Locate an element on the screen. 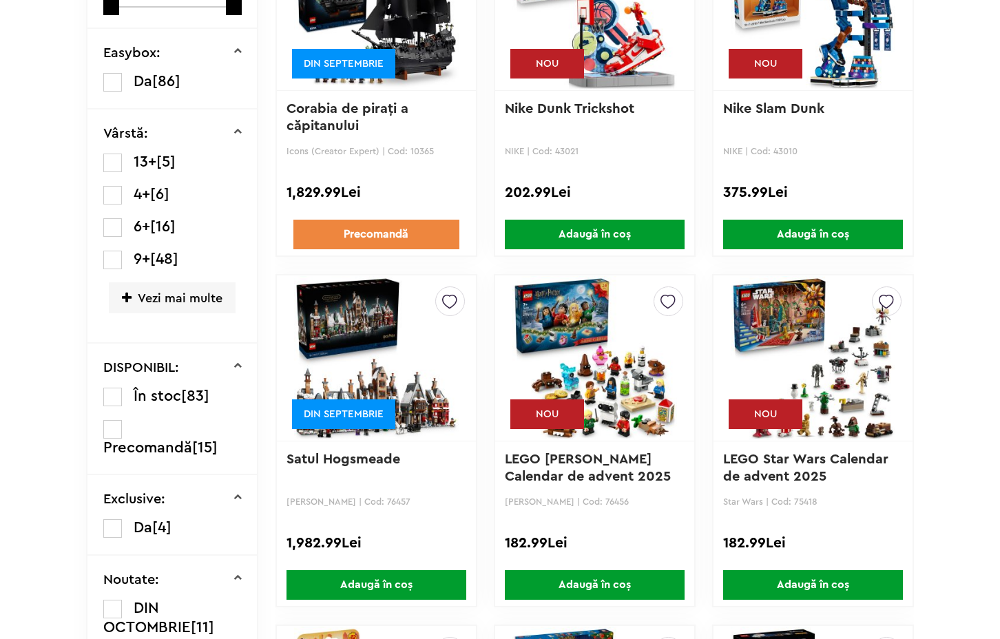 The image size is (1000, 639). span: [83] is located at coordinates (195, 396).